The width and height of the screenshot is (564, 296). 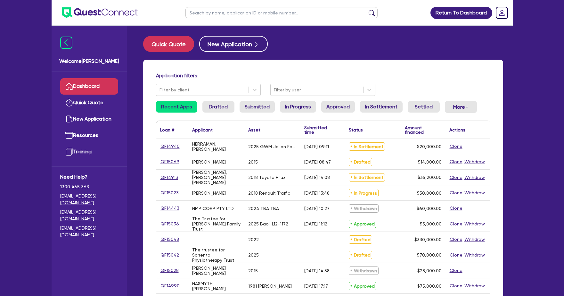 What do you see at coordinates (234, 44) in the screenshot?
I see `button: New Application` at bounding box center [234, 44].